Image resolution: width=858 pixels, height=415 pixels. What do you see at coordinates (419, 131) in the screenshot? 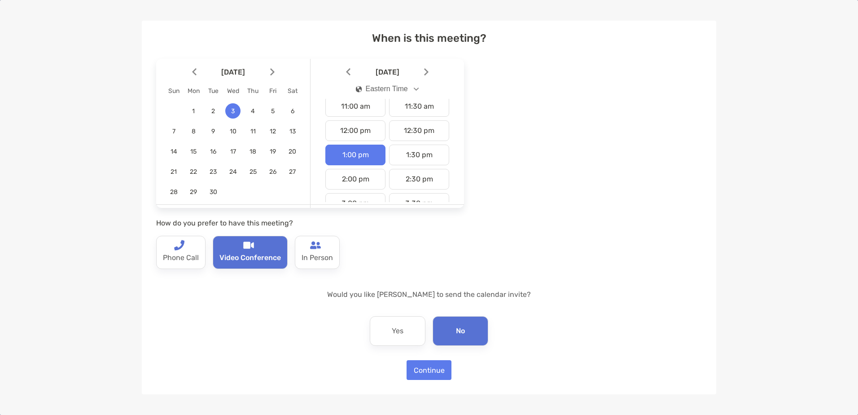
I see `div: 12:30 pm` at bounding box center [419, 131].